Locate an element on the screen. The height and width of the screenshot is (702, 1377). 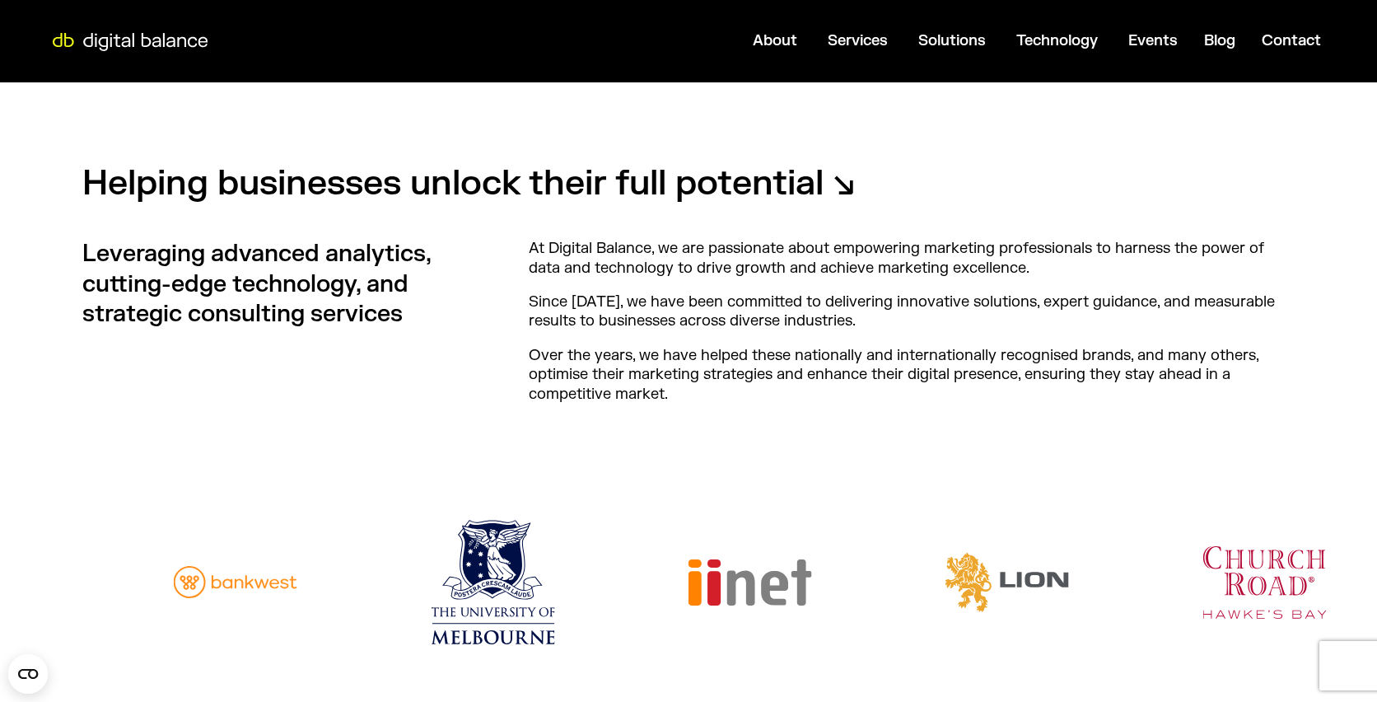
a: Solutions is located at coordinates (952, 40).